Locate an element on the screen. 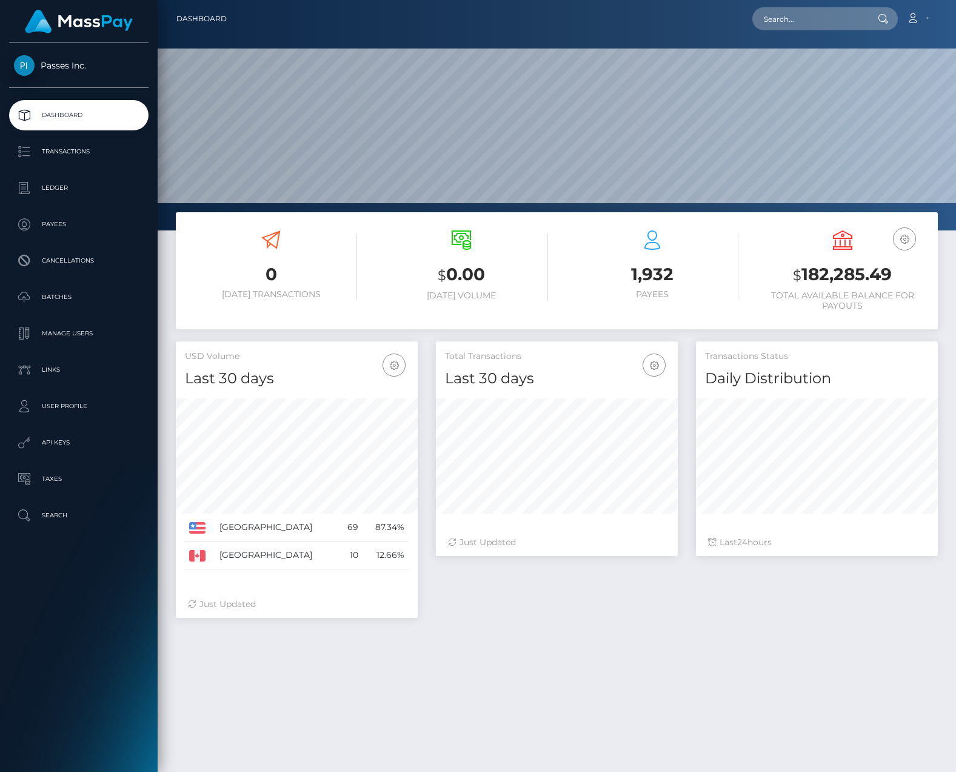  td: 12.66% is located at coordinates (386, 556).